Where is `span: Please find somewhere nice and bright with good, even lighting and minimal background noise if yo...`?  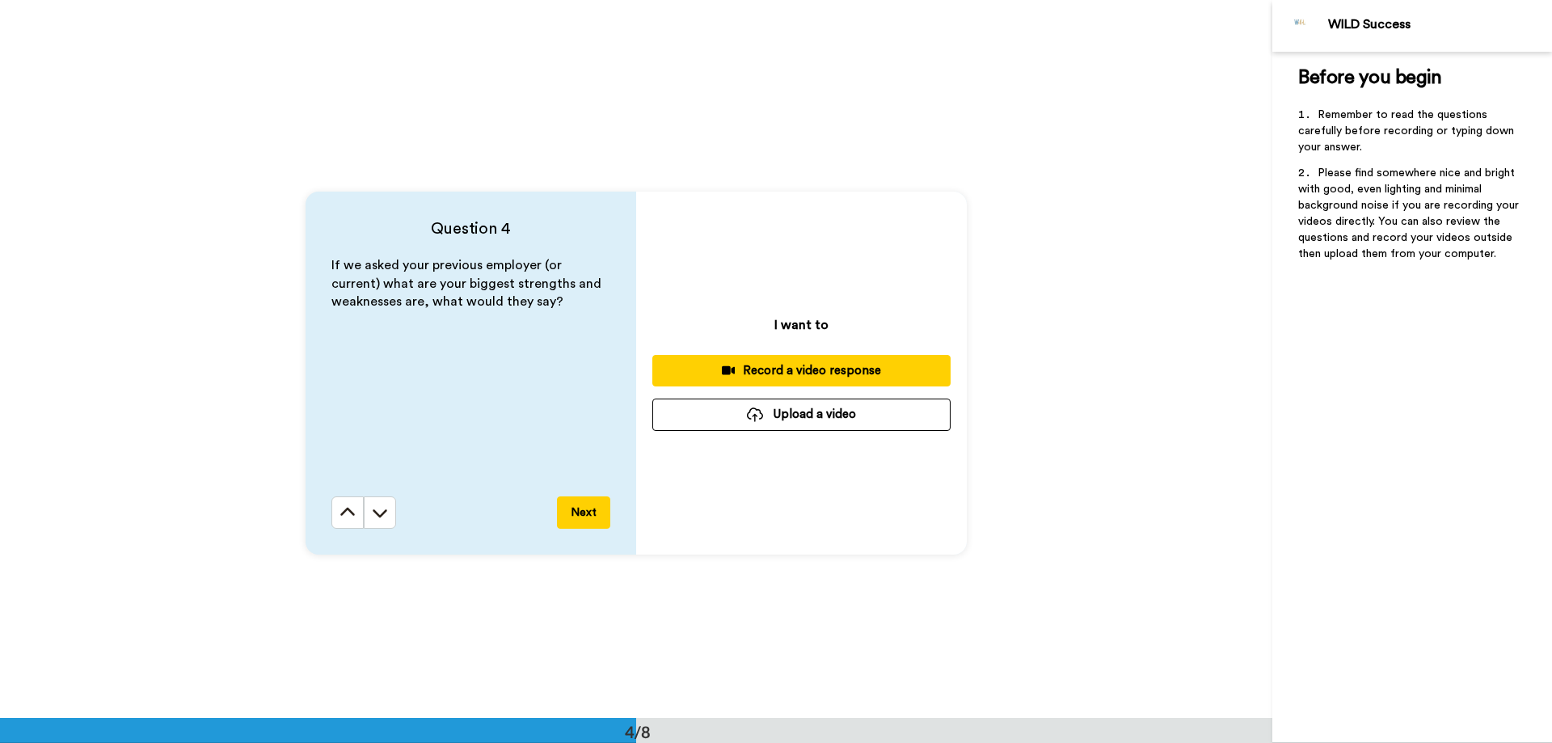 span: Please find somewhere nice and bright with good, even lighting and minimal background noise if yo... is located at coordinates (1410, 213).